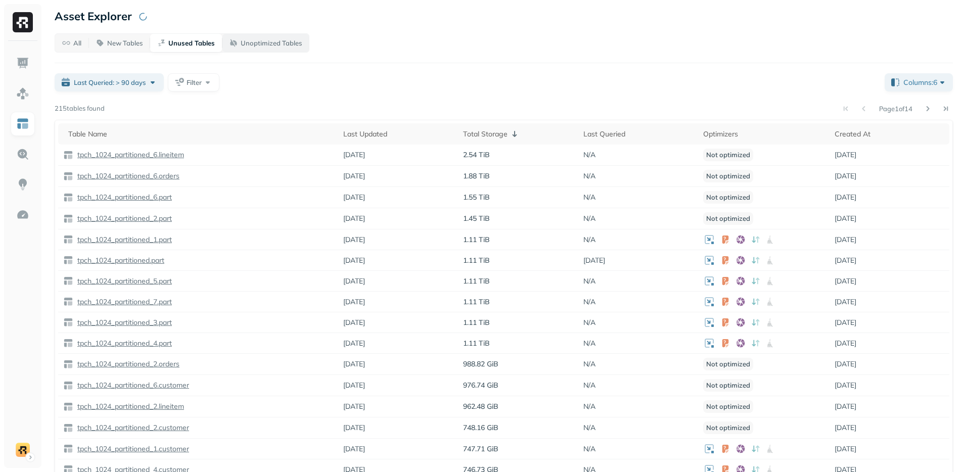 This screenshot has height=472, width=963. What do you see at coordinates (123, 240) in the screenshot?
I see `p: tpch_1024_partitioned_1.part` at bounding box center [123, 240].